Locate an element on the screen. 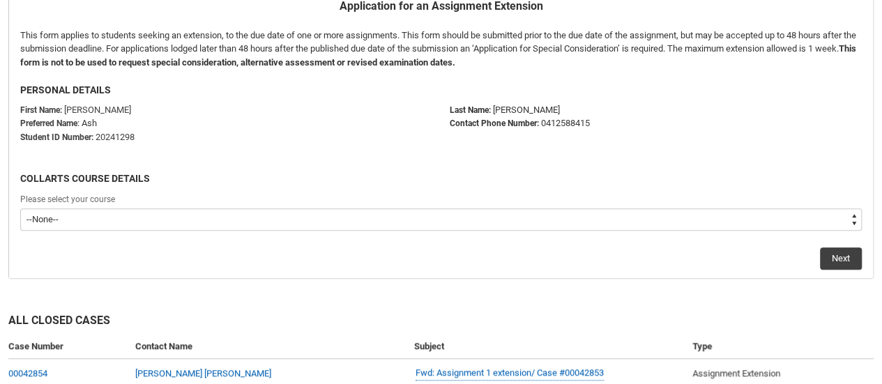 The height and width of the screenshot is (384, 882). b: Contact Phone Number: is located at coordinates (495, 123).